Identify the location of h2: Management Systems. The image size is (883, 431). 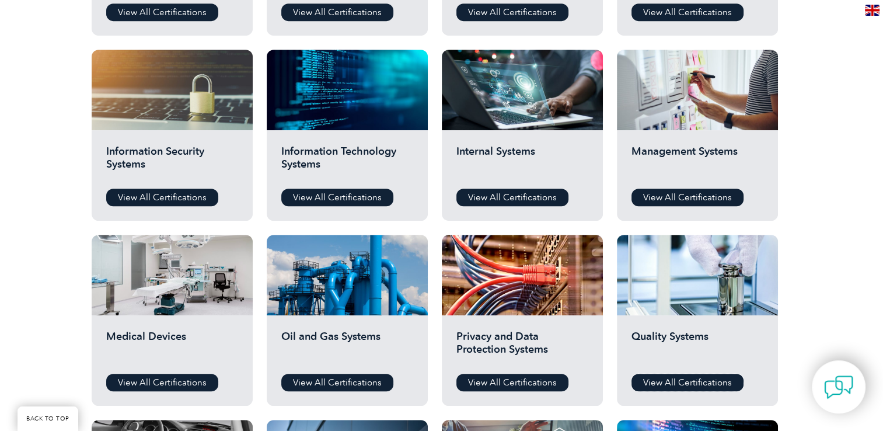
(697, 162).